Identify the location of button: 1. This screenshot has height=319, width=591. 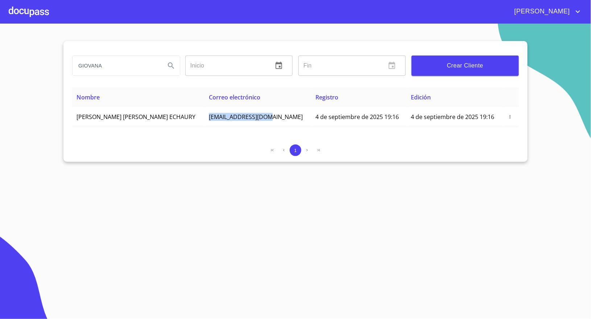
(295, 150).